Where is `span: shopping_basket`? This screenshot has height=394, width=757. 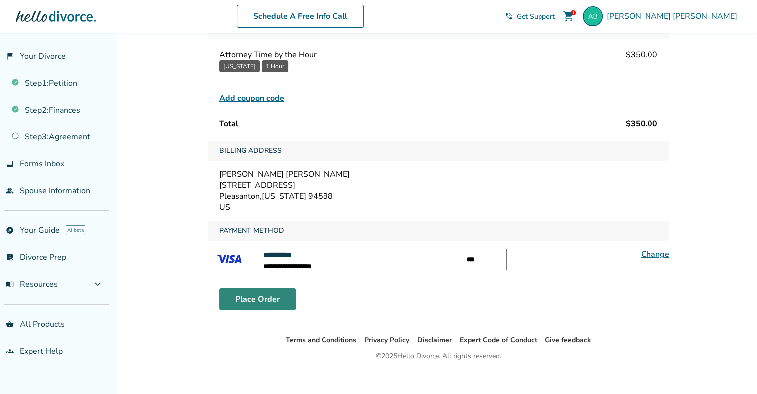 span: shopping_basket is located at coordinates (10, 324).